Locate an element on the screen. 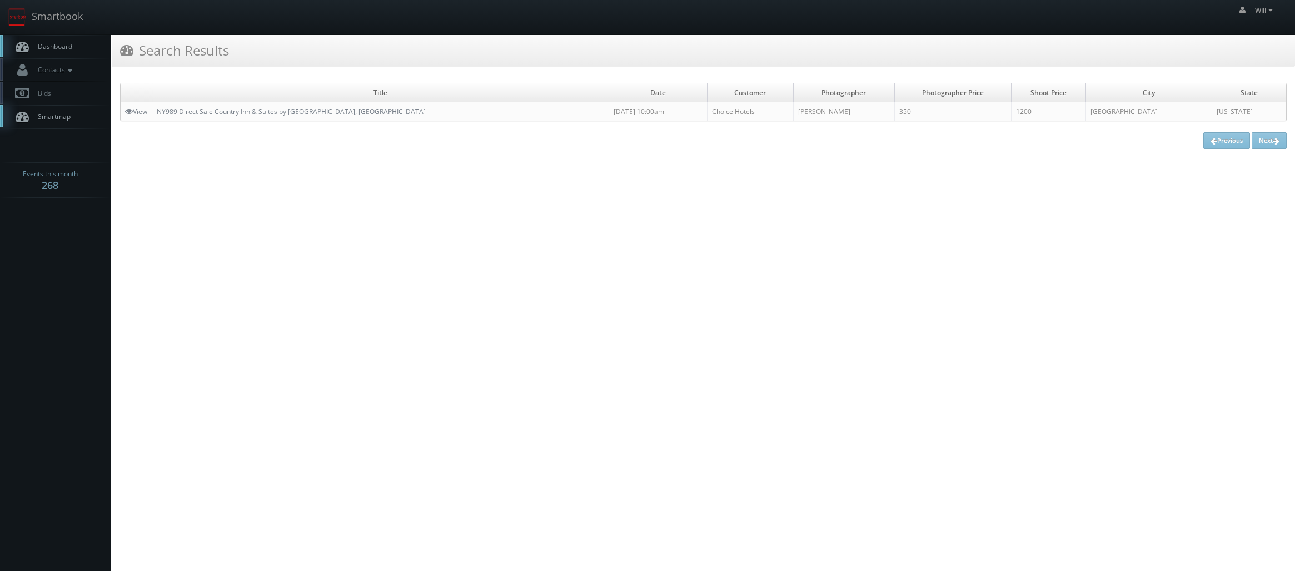 The image size is (1295, 571). td: 350 is located at coordinates (952, 112).